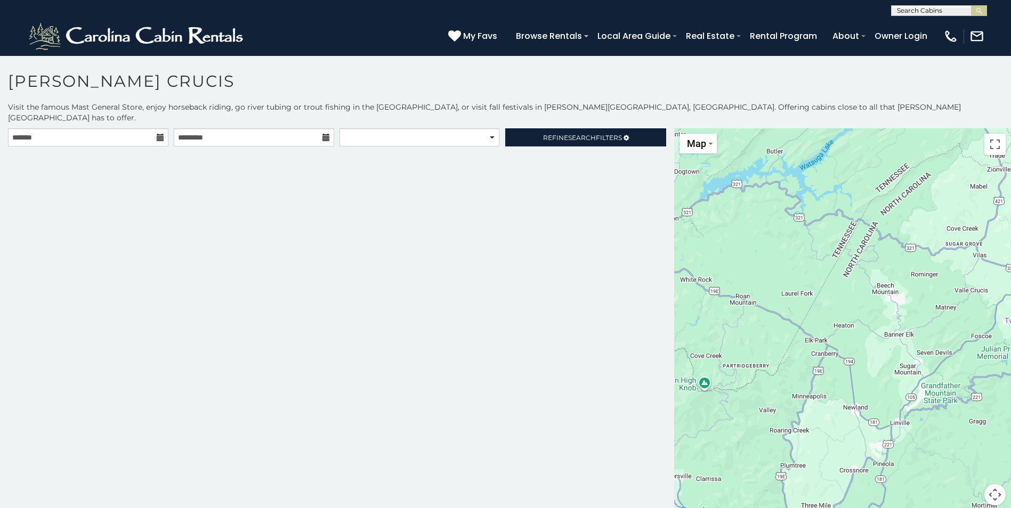  I want to click on span: Map, so click(696, 143).